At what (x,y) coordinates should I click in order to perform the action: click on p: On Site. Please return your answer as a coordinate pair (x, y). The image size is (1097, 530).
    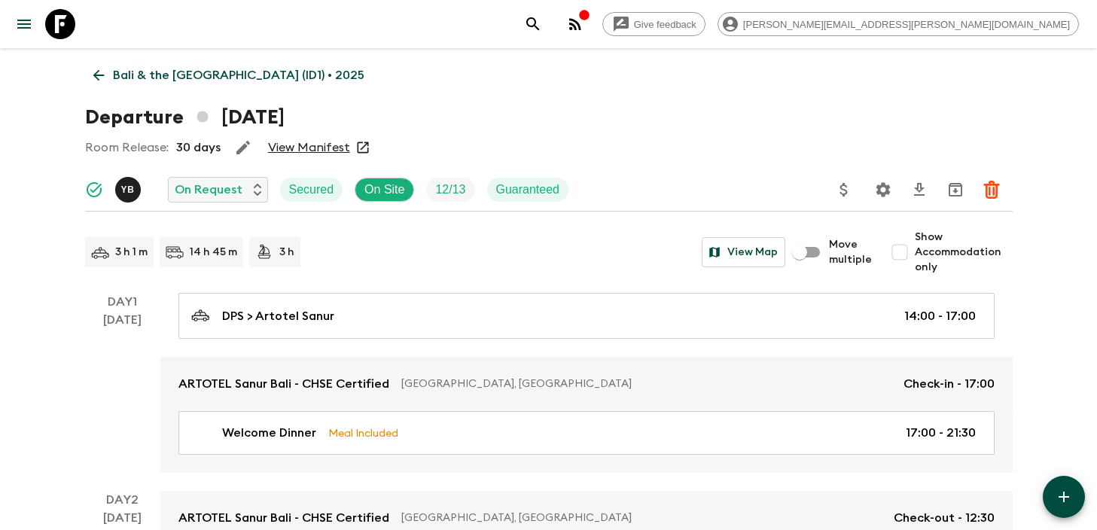
    Looking at the image, I should click on (384, 190).